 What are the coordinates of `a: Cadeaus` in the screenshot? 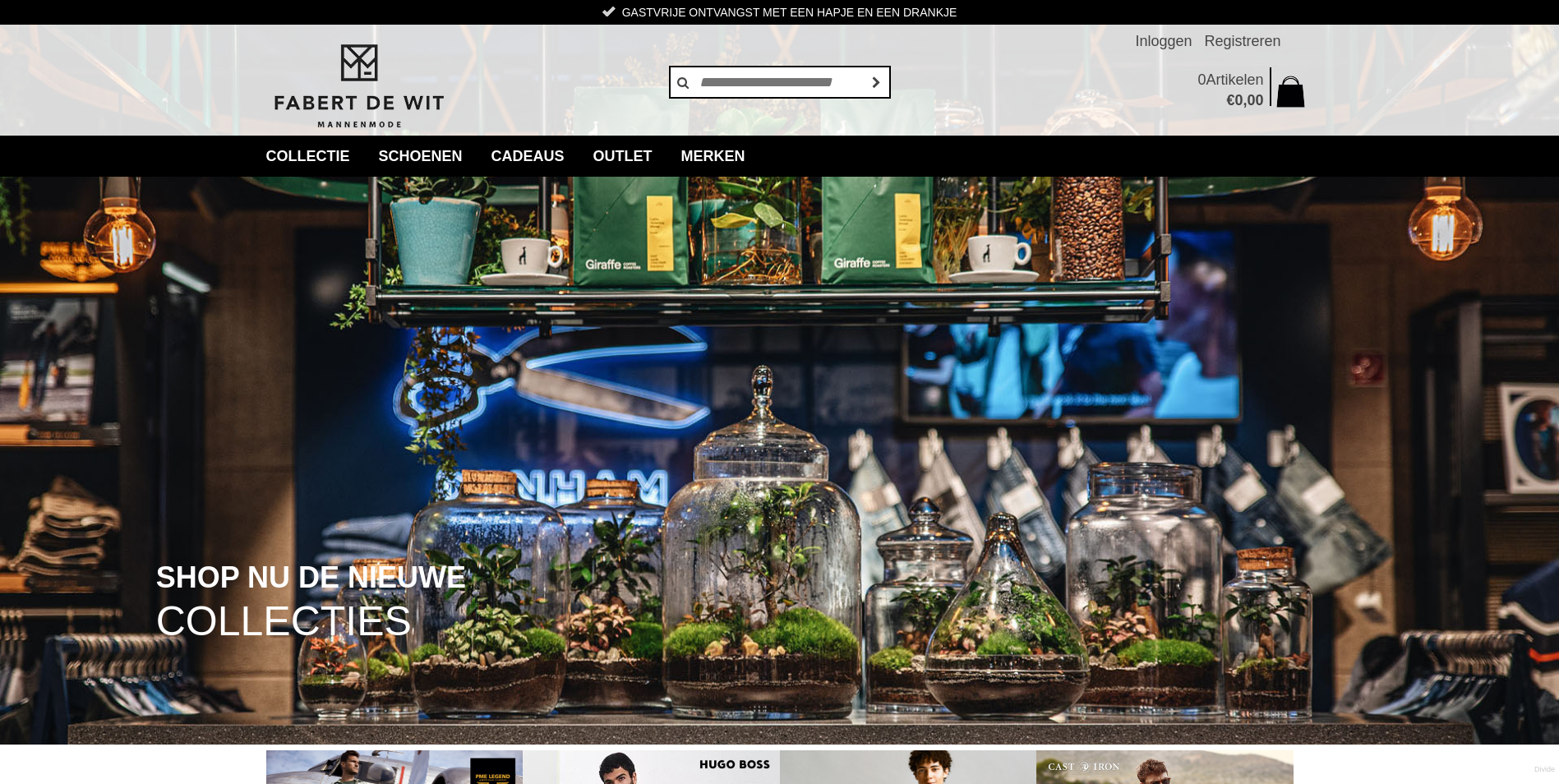 It's located at (528, 156).